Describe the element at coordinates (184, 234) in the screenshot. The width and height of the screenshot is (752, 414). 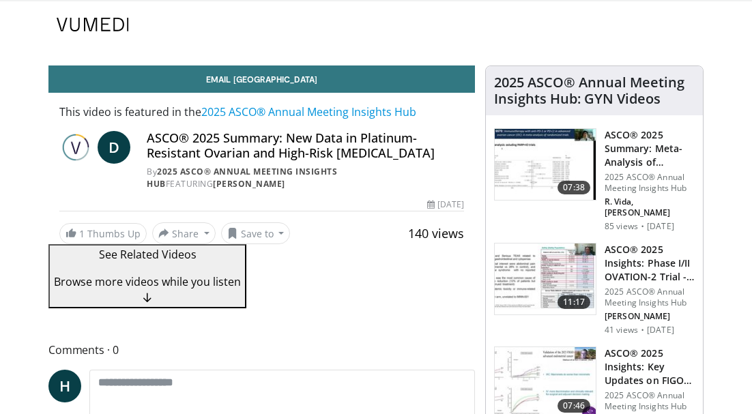
I see `button: Share` at that location.